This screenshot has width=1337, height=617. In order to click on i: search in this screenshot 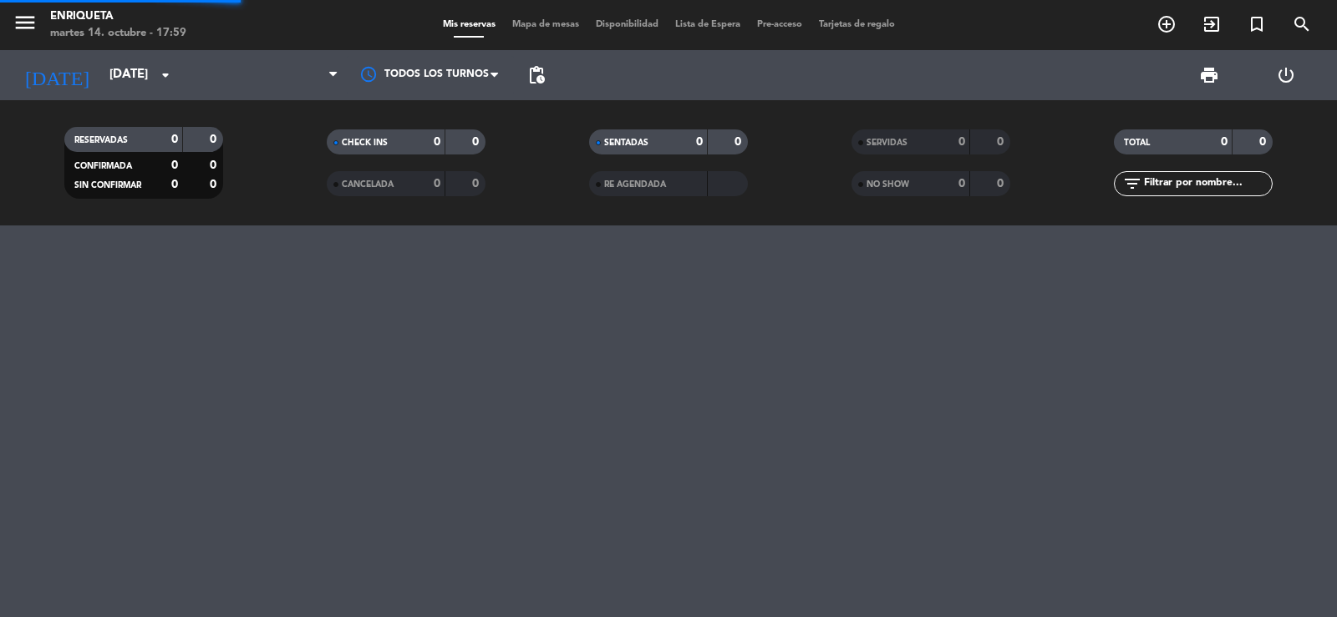, I will do `click(1302, 24)`.